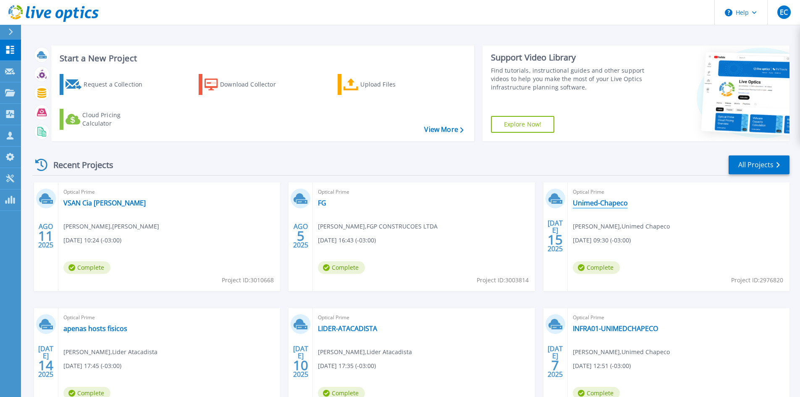 This screenshot has height=397, width=800. Describe the element at coordinates (261, 58) in the screenshot. I see `h3: Start a New Project` at that location.